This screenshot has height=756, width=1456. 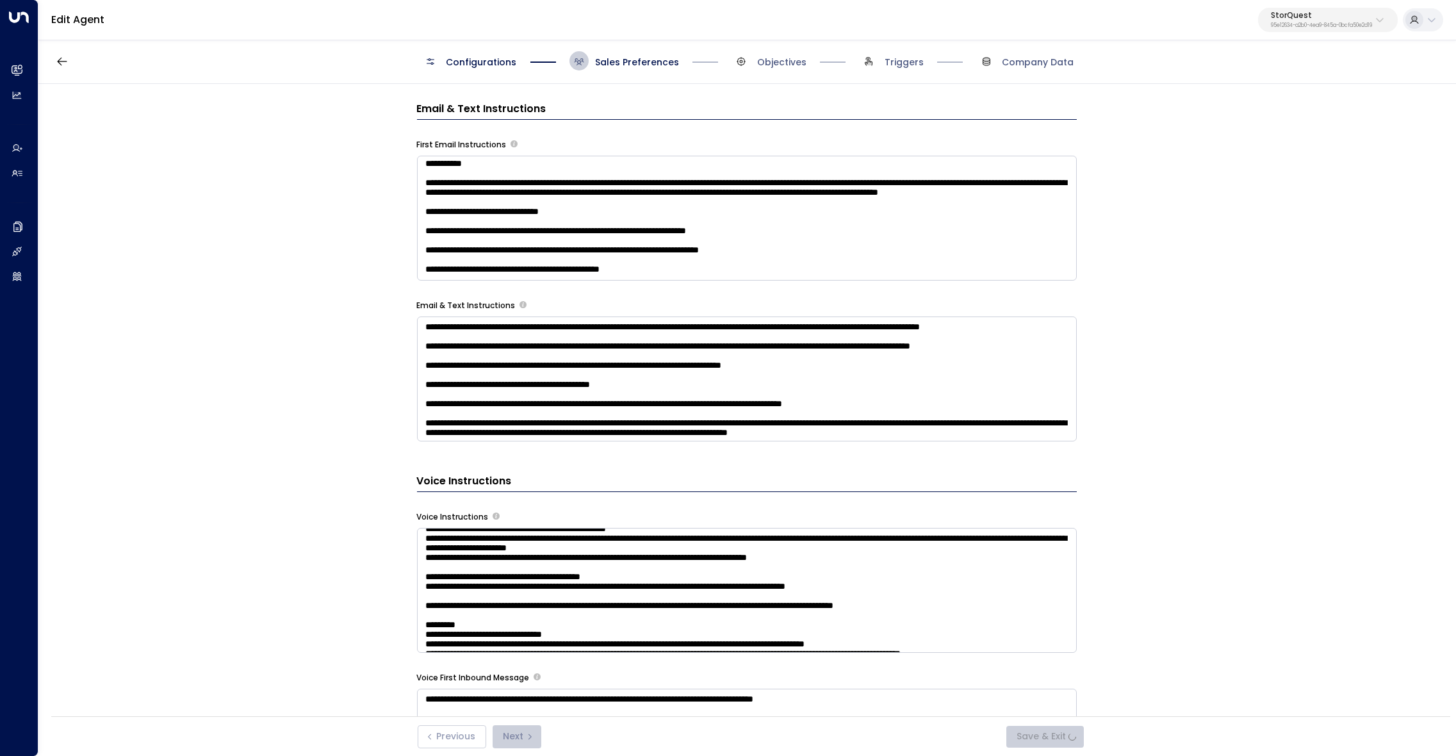 What do you see at coordinates (1321, 15) in the screenshot?
I see `p: StorQuest` at bounding box center [1321, 15].